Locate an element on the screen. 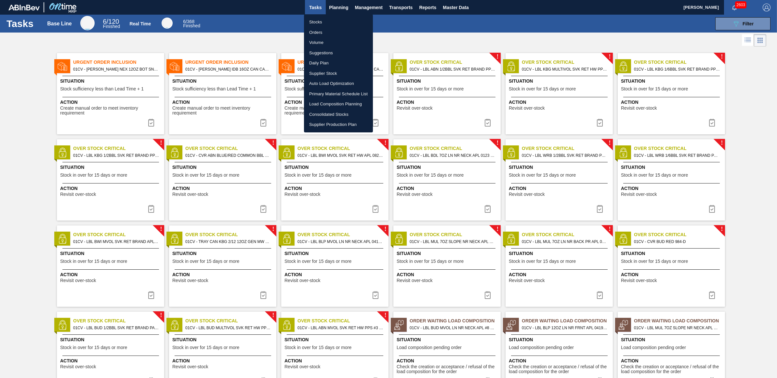 The height and width of the screenshot is (378, 777). li: Primary Material Schedule List is located at coordinates (338, 94).